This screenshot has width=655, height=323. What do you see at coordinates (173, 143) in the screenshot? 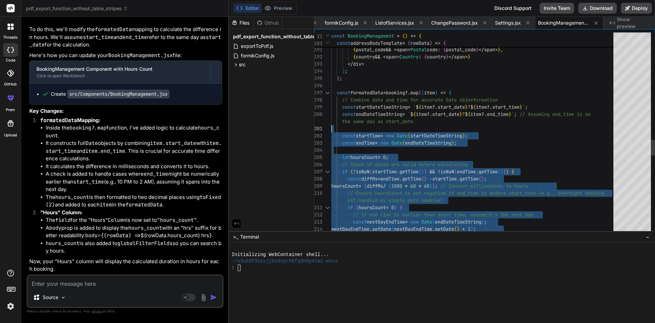
I see `code: item.start_date` at bounding box center [173, 143].